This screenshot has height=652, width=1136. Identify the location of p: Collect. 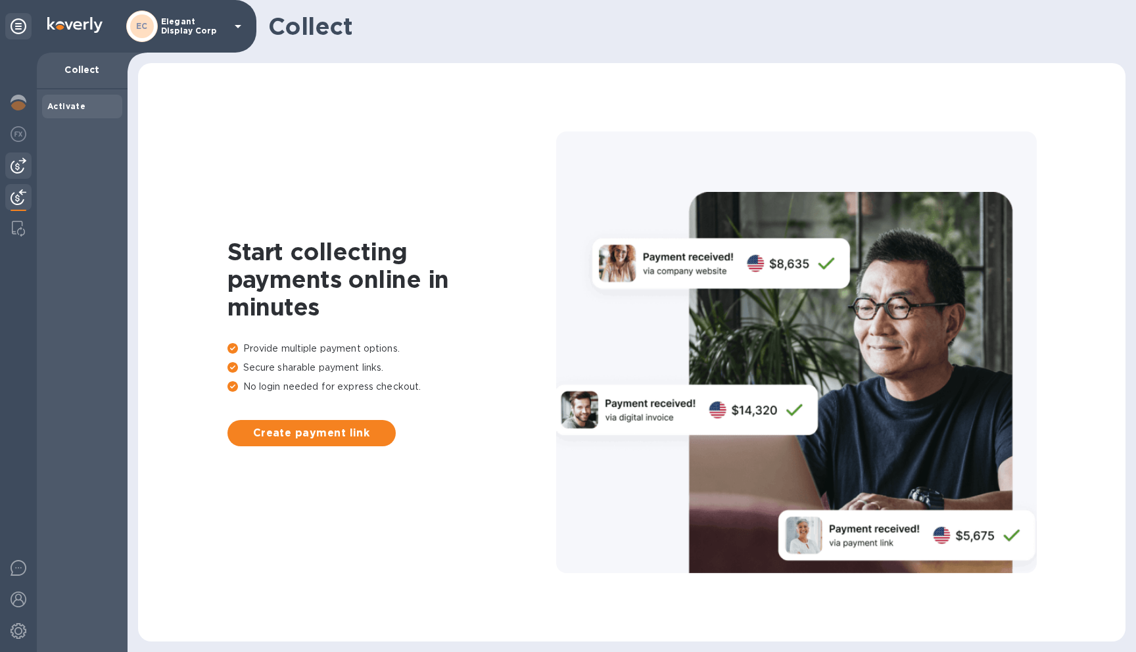
(82, 70).